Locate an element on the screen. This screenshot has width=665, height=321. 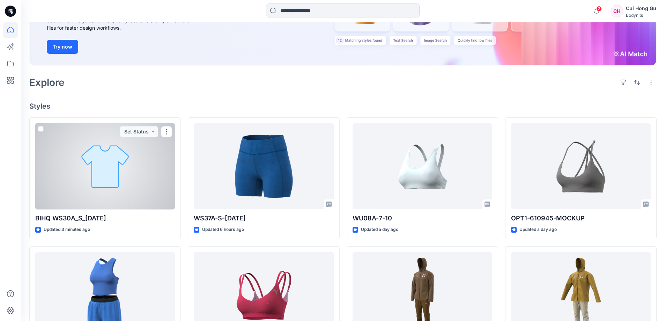
a: WU08A-7-10 is located at coordinates (423, 166).